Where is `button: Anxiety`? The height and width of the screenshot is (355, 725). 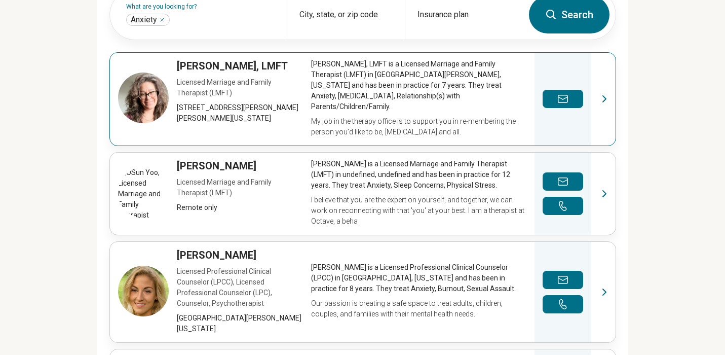
button: Anxiety is located at coordinates (162, 20).